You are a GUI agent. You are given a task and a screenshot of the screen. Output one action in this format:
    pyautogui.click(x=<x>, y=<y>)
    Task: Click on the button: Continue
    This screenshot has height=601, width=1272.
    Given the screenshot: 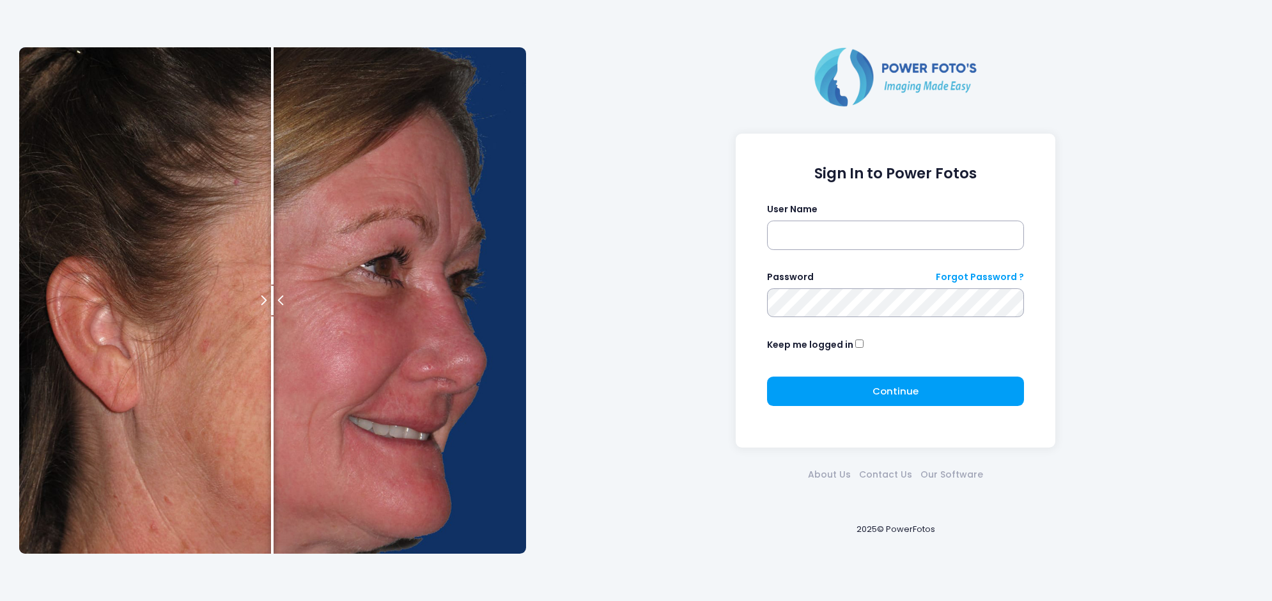 What is the action you would take?
    pyautogui.click(x=895, y=391)
    